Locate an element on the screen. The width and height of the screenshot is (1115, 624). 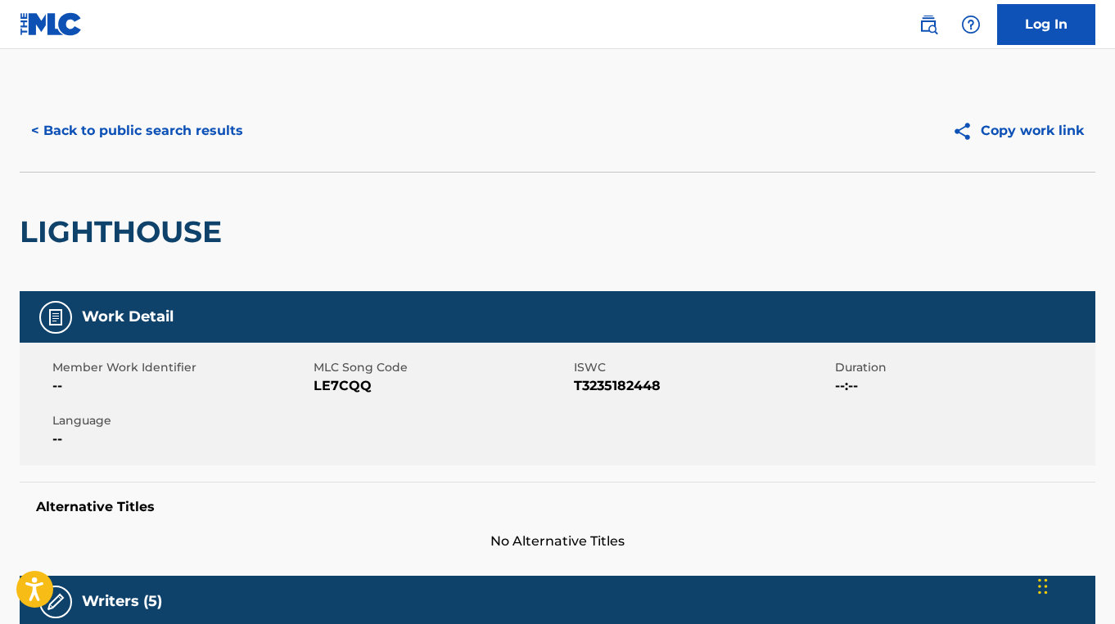
span: No Alternative Titles is located at coordinates (557, 542).